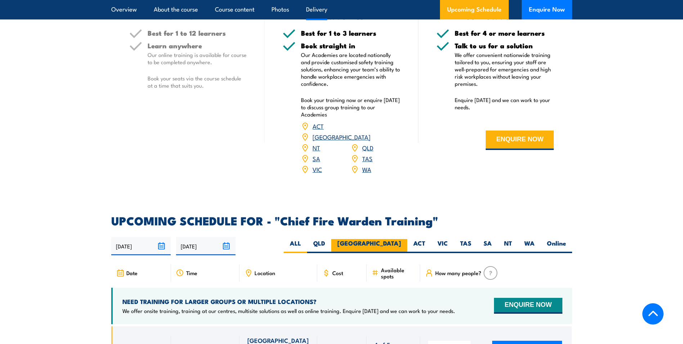 This screenshot has width=683, height=344. What do you see at coordinates (318, 126) in the screenshot?
I see `a: ACT` at bounding box center [318, 126].